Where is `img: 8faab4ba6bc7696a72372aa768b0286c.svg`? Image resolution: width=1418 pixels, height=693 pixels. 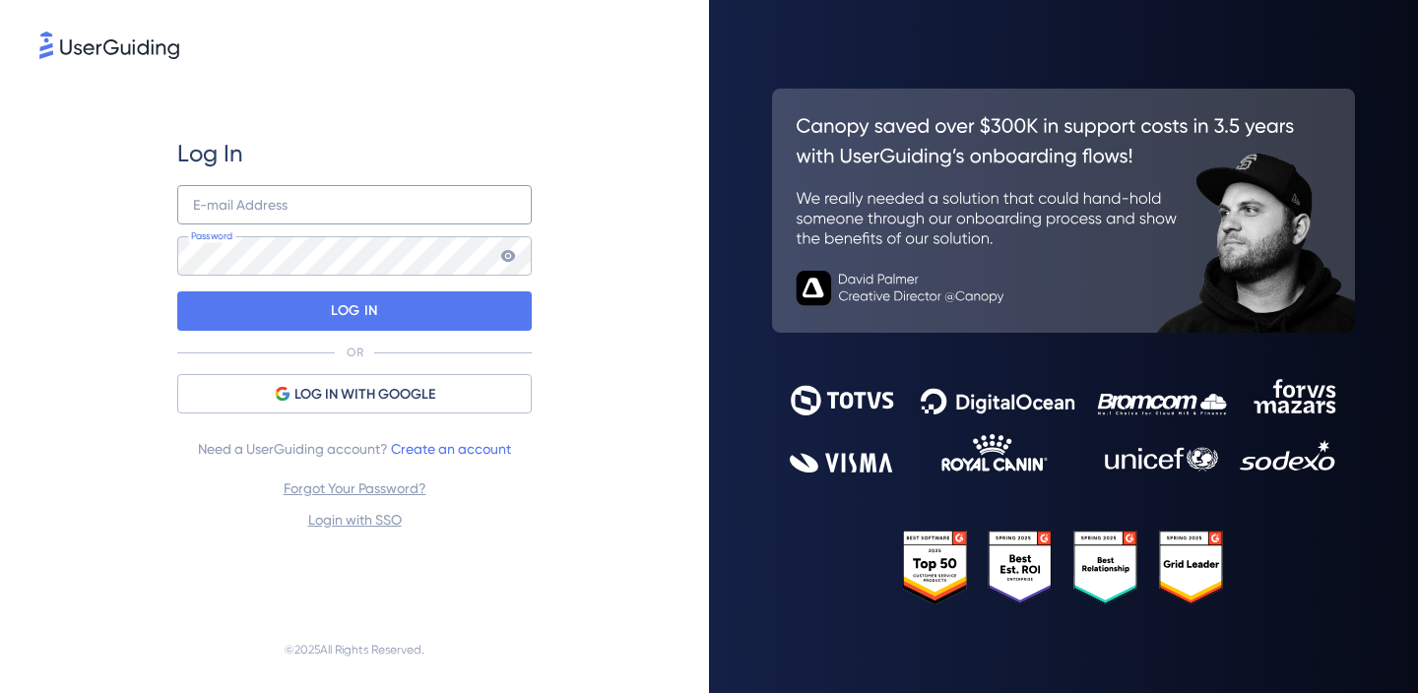 img: 8faab4ba6bc7696a72372aa768b0286c.svg is located at coordinates (109, 45).